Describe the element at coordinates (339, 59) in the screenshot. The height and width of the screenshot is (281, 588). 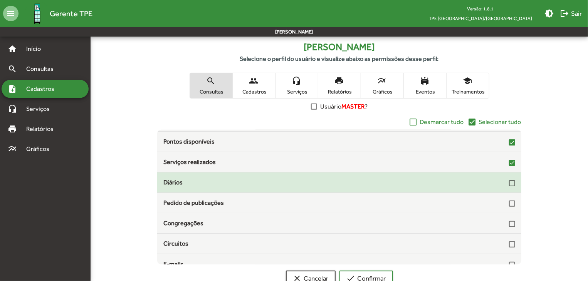
I see `strong: Selecione o perfil do usuário e visualize abaixo as permissões desse perfil:` at that location.